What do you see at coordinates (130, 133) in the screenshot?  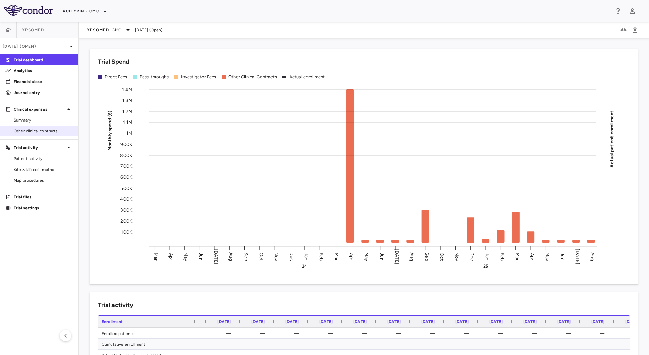 I see `tspan: 1M` at bounding box center [130, 133].